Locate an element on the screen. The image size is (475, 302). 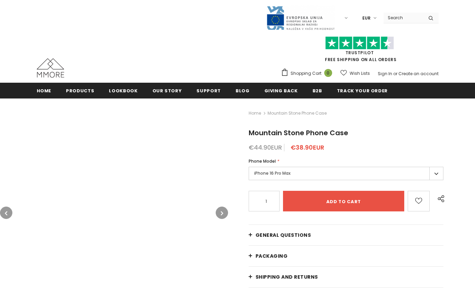
img: MMORE Cases is located at coordinates (51, 68).